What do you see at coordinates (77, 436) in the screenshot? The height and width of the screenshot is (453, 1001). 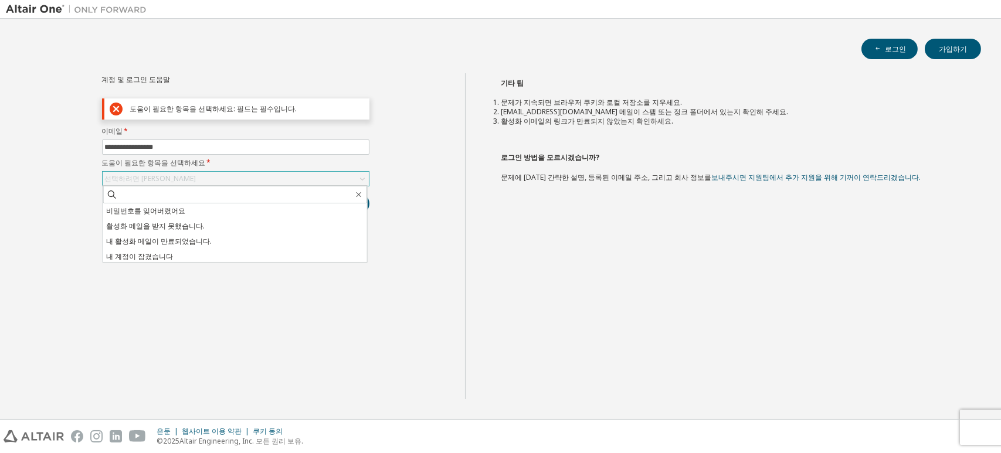 I see `img: facebook.svg` at bounding box center [77, 436].